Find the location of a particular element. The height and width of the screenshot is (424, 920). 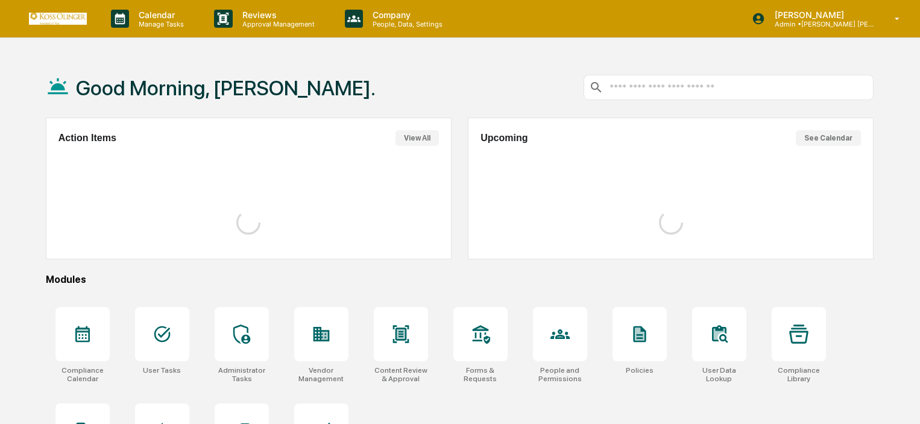

p: Approval Management is located at coordinates (277, 24).